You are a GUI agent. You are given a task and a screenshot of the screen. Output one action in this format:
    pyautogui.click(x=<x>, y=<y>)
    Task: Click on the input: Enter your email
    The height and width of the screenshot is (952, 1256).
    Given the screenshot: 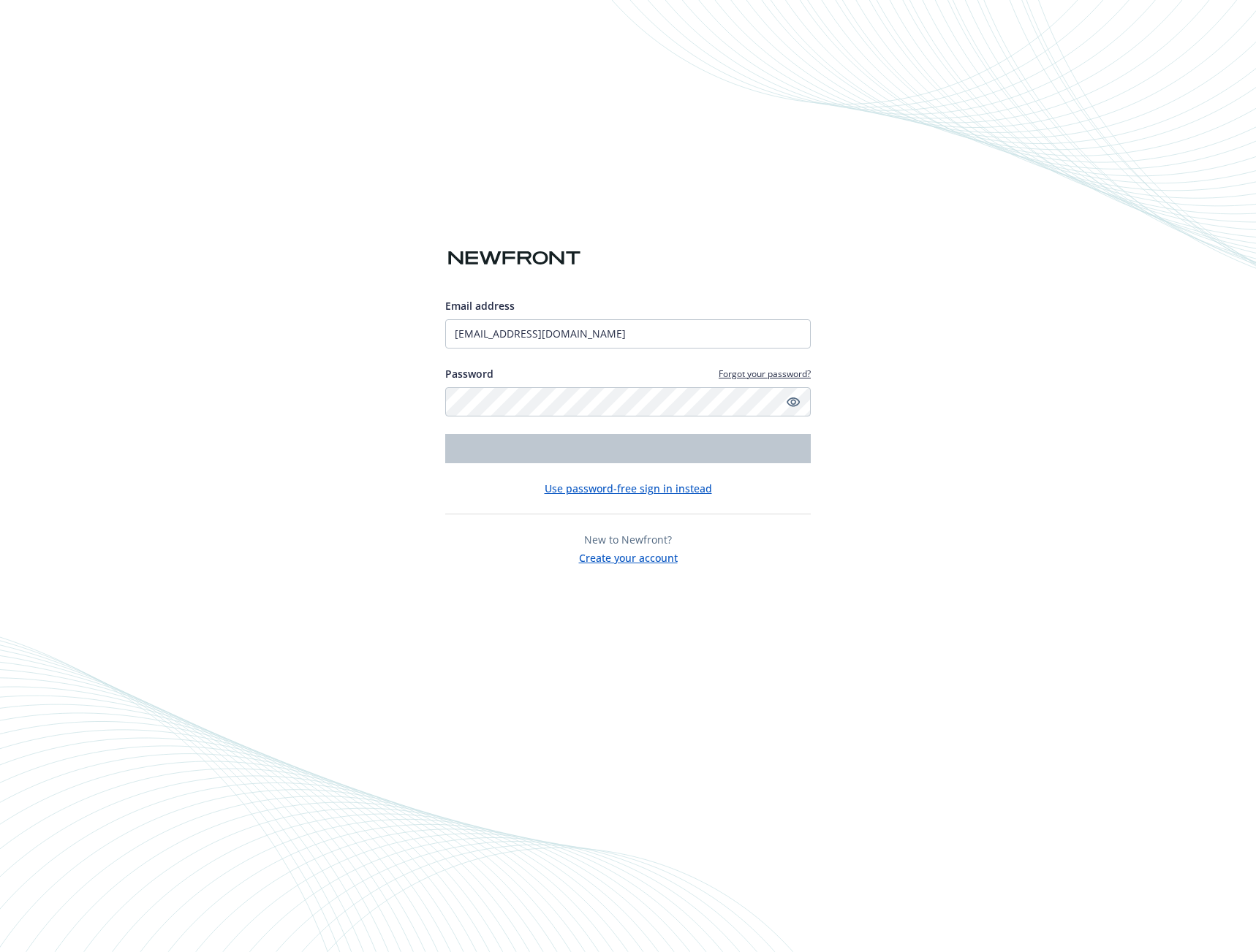 What is the action you would take?
    pyautogui.click(x=628, y=334)
    